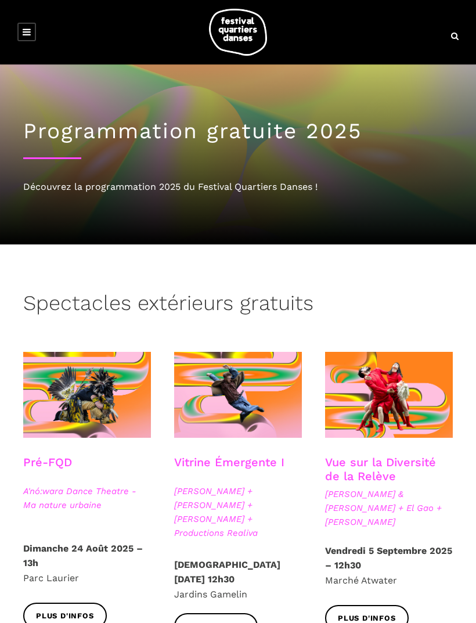 This screenshot has height=623, width=476. Describe the element at coordinates (238, 131) in the screenshot. I see `h1: Programmation gratuite 2025` at that location.